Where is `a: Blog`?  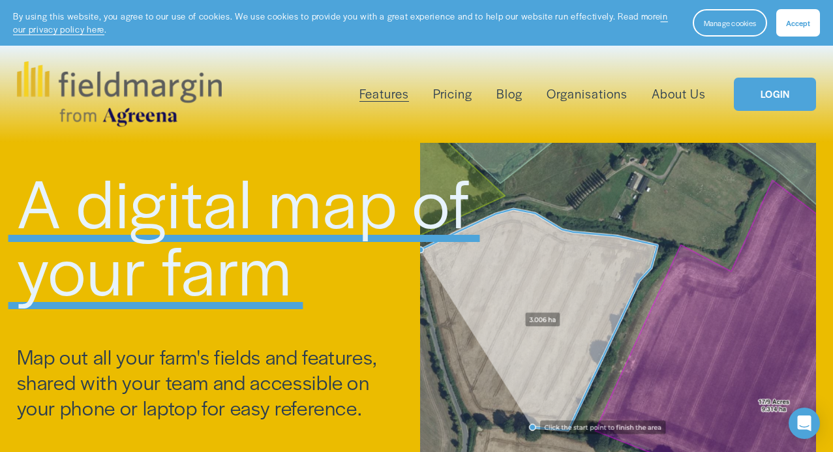
a: Blog is located at coordinates (510, 94).